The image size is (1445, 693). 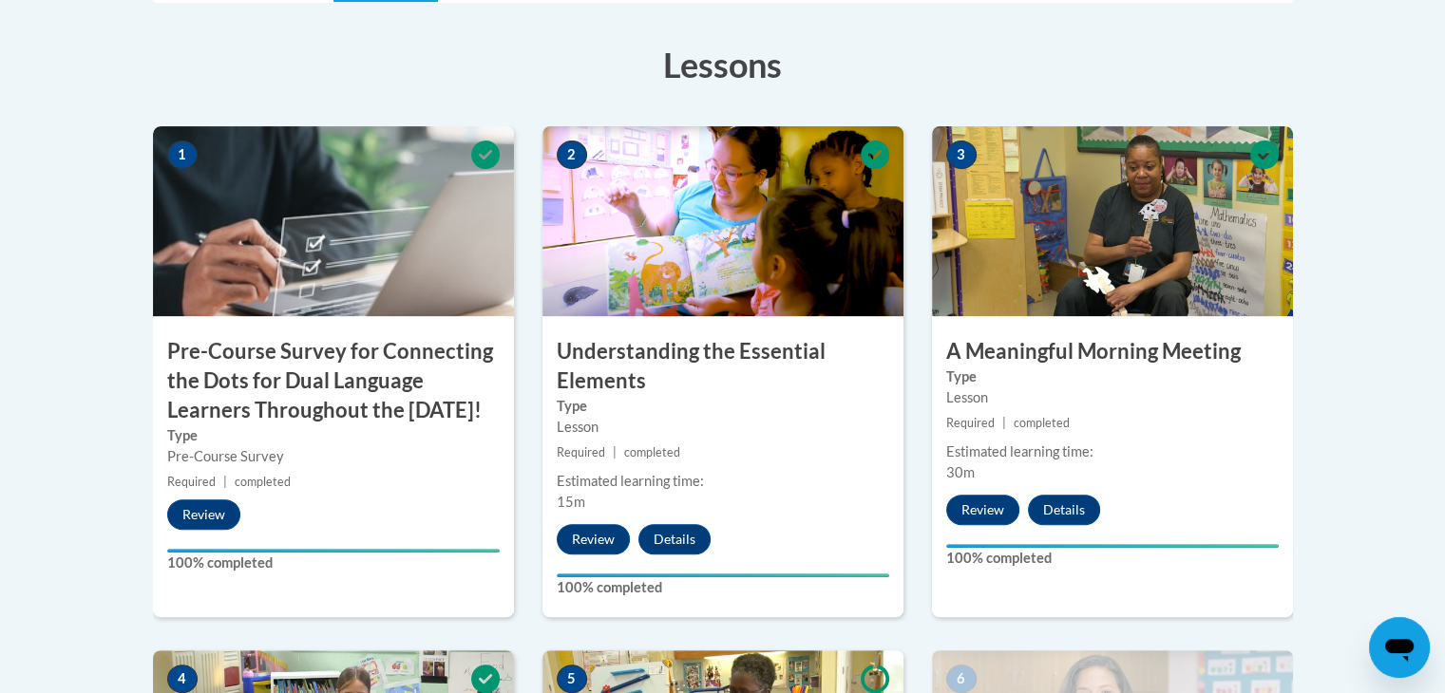 I want to click on span: 5, so click(x=572, y=679).